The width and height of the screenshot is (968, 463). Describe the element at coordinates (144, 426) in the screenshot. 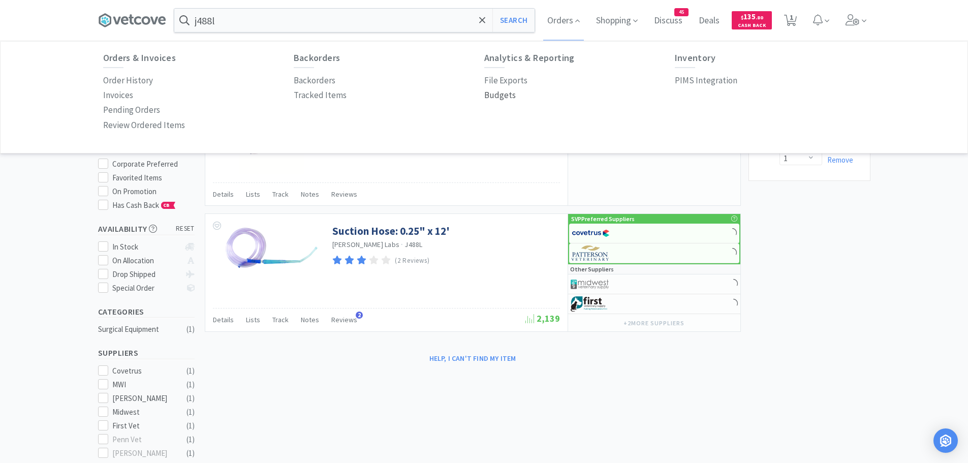

I see `div: First Vet` at that location.